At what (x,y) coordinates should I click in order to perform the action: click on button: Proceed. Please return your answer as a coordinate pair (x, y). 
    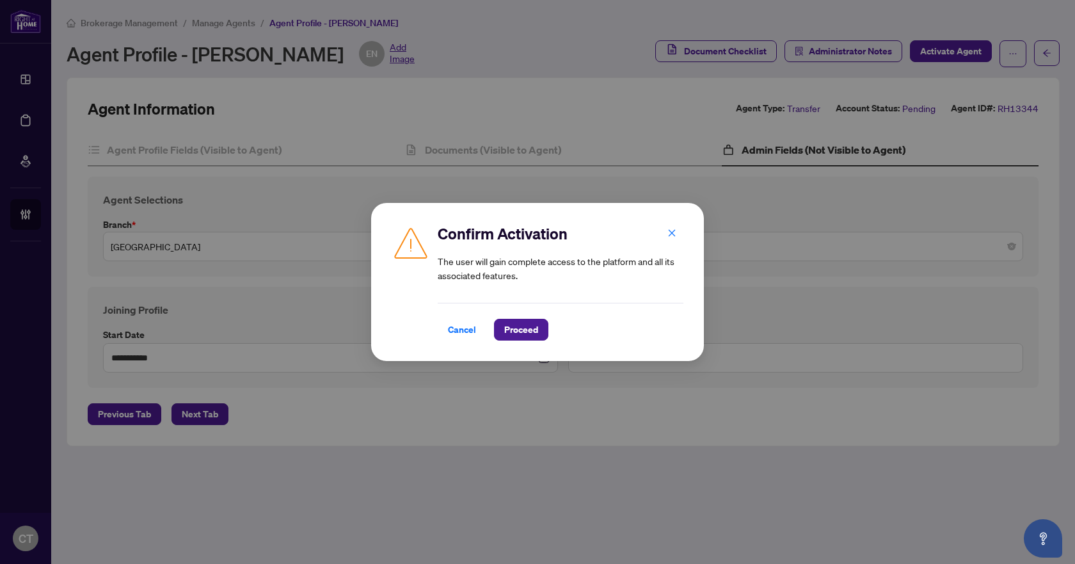
    Looking at the image, I should click on (521, 330).